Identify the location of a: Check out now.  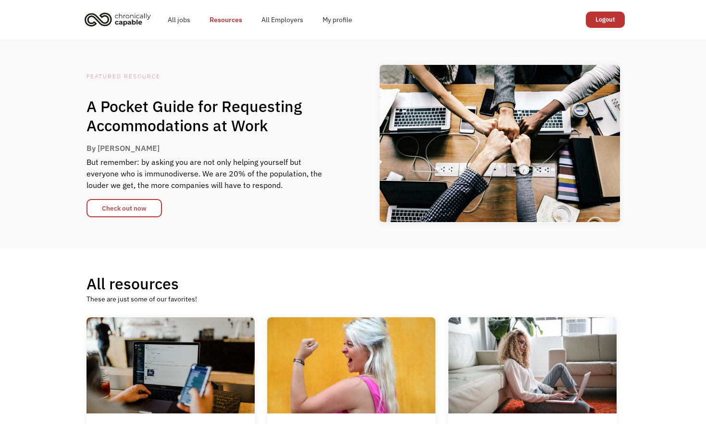
(124, 208).